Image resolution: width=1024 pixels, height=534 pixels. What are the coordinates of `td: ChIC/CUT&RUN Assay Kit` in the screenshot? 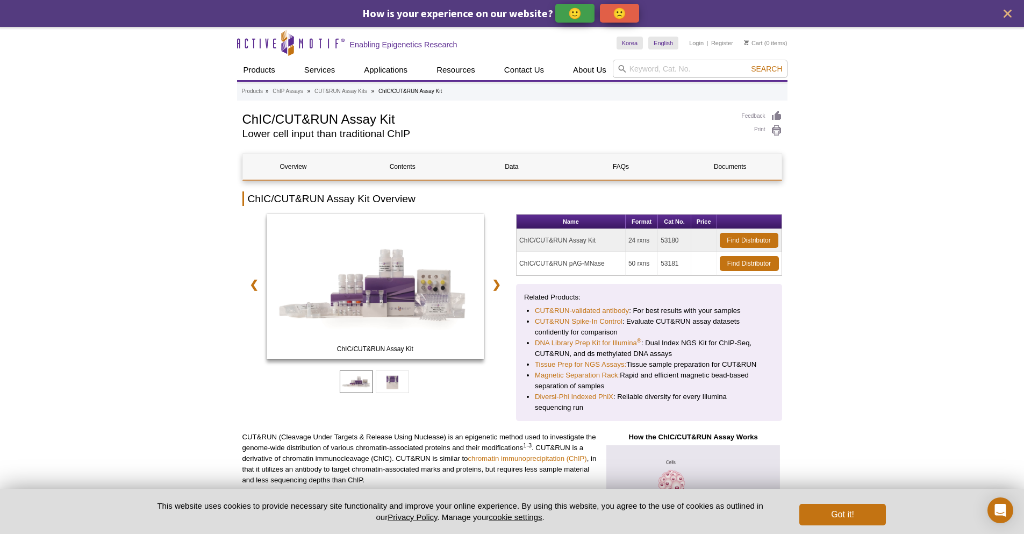 It's located at (571, 240).